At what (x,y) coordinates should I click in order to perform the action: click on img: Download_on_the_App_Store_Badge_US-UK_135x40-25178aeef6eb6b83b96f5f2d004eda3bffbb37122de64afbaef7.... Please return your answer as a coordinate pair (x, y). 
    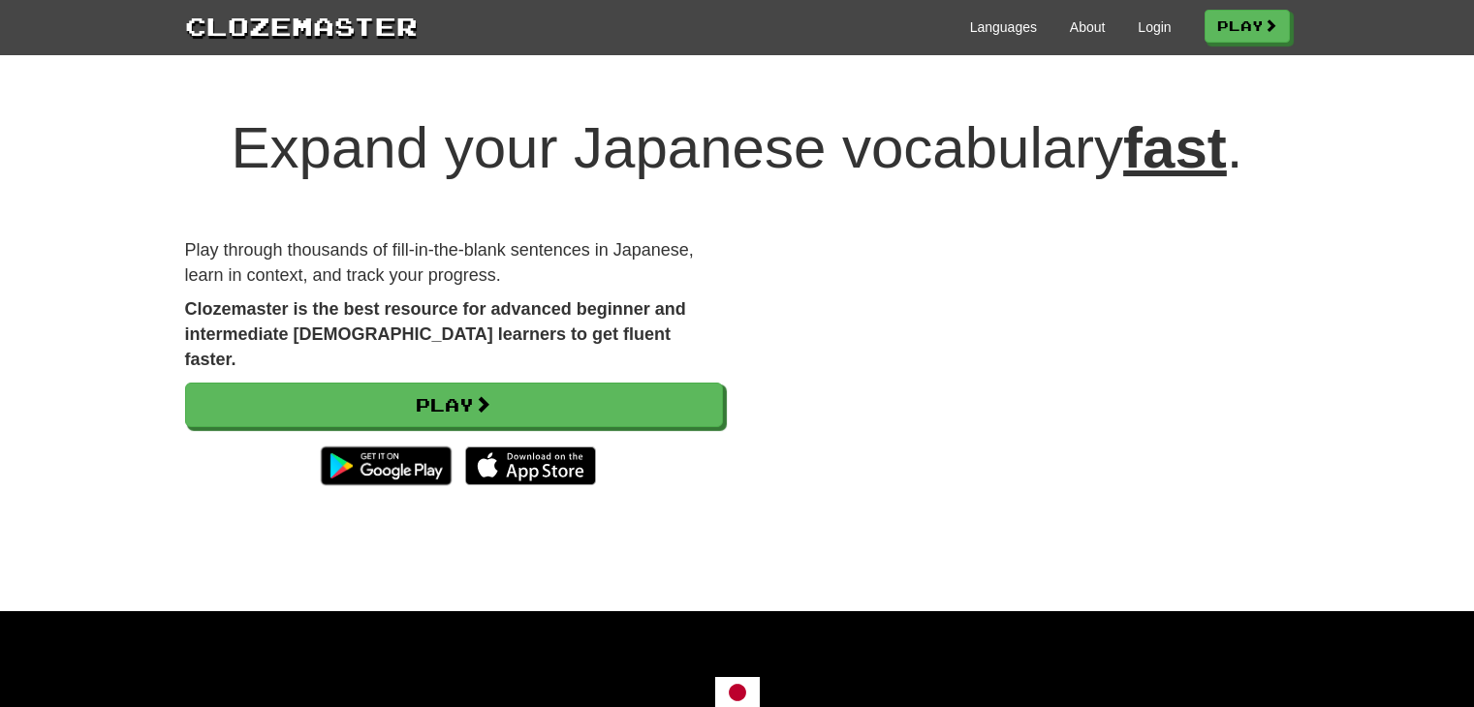
    Looking at the image, I should click on (530, 466).